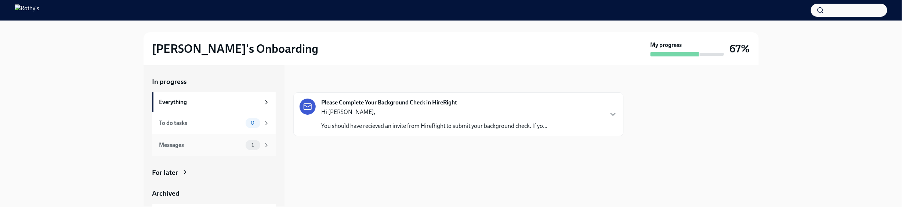  Describe the element at coordinates (435, 126) in the screenshot. I see `p: You should have recieved an invite from HireRight to submit your background check. If yo...` at that location.